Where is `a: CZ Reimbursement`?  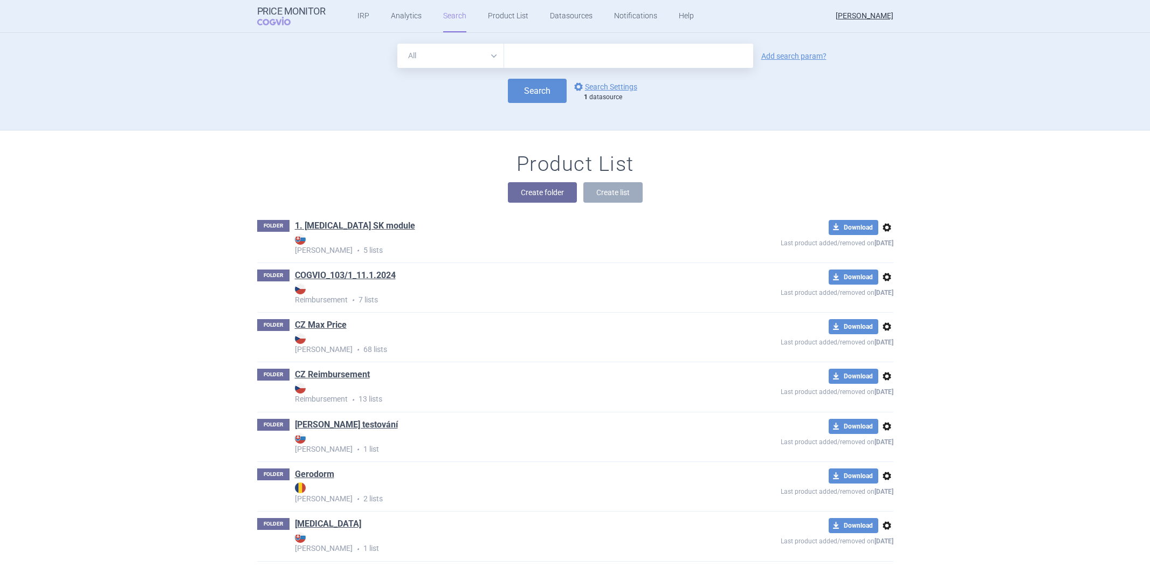 a: CZ Reimbursement is located at coordinates (332, 375).